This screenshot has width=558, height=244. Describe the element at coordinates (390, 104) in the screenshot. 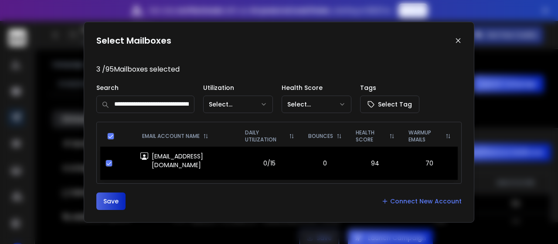

I see `button: Select Tag` at that location.